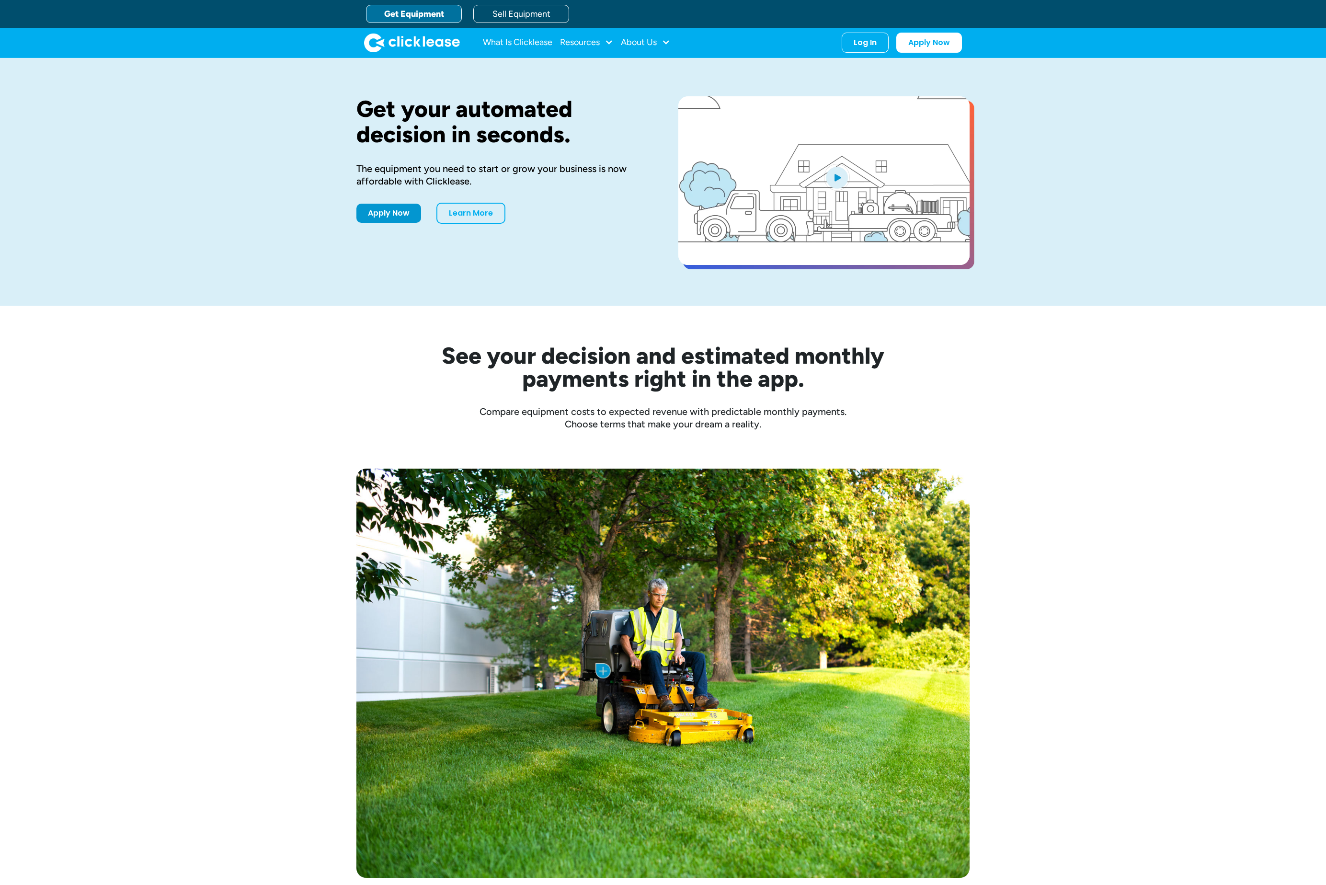  What do you see at coordinates (412, 43) in the screenshot?
I see `img: Clicklease logo` at bounding box center [412, 43].